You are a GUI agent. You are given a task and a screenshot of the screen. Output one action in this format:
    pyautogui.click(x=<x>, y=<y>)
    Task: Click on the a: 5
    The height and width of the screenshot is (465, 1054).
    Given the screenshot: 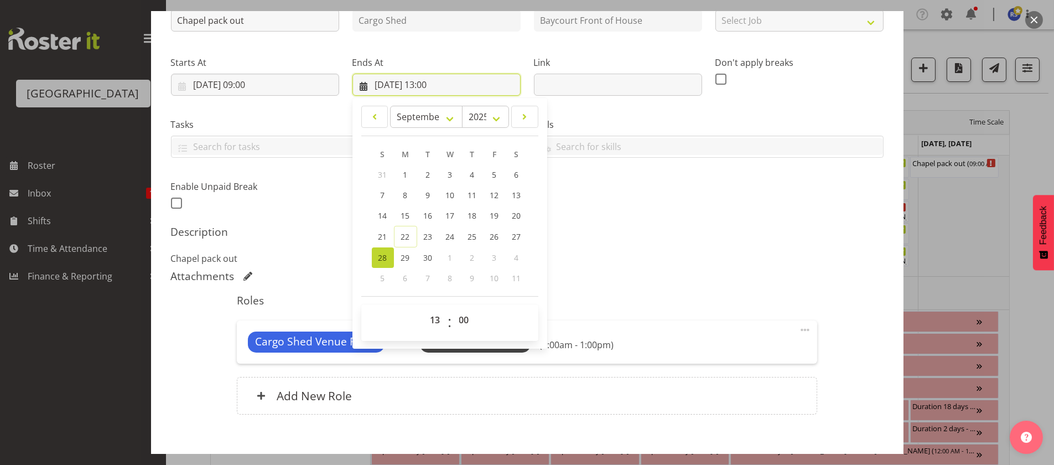 What is the action you would take?
    pyautogui.click(x=494, y=174)
    